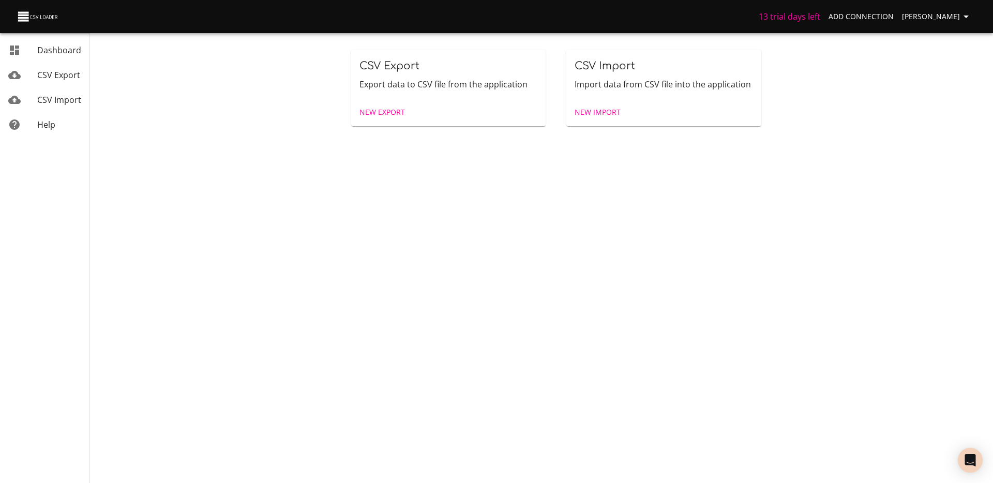 The width and height of the screenshot is (993, 483). I want to click on span: Help, so click(46, 125).